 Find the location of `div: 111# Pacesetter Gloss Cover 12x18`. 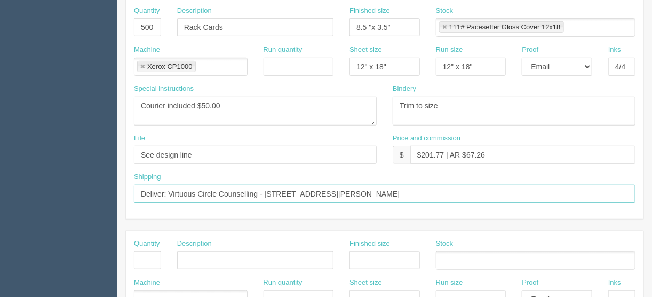

div: 111# Pacesetter Gloss Cover 12x18 is located at coordinates (504, 27).